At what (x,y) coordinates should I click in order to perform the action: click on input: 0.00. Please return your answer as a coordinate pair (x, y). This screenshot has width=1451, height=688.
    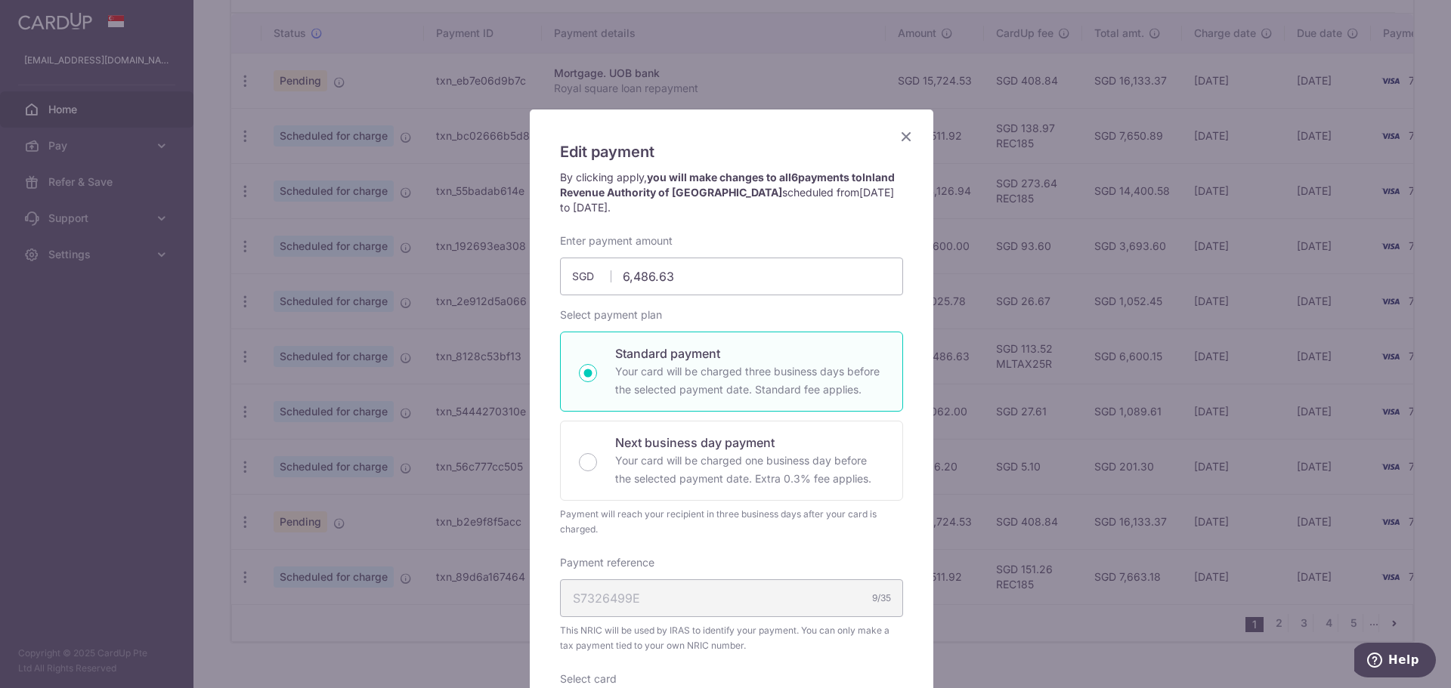
    Looking at the image, I should click on (732, 277).